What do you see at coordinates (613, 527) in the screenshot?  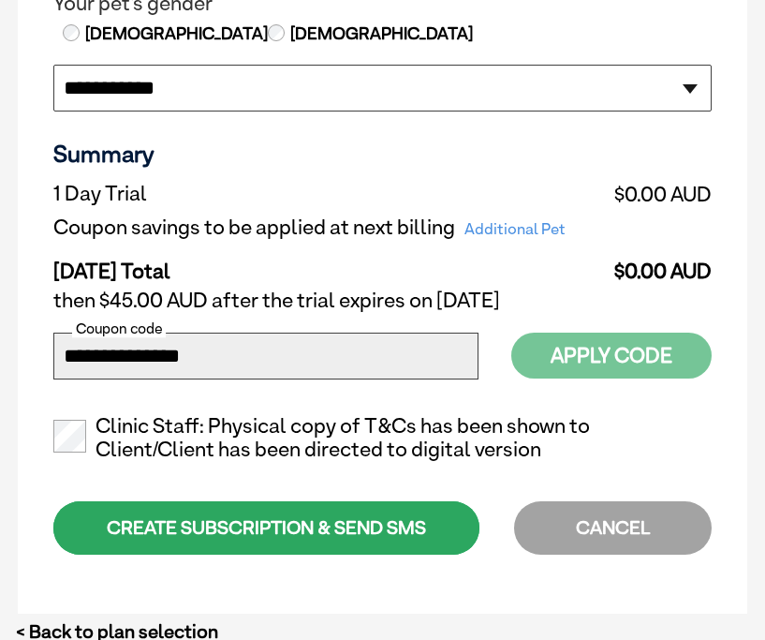 I see `div: CANCEL` at bounding box center [613, 527].